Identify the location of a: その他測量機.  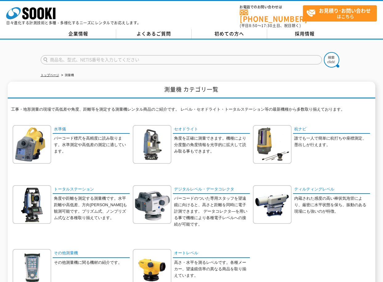
(91, 253).